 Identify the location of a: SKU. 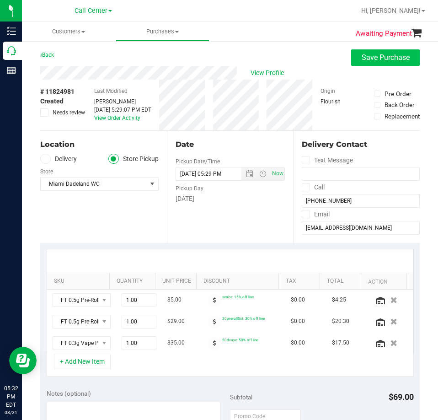
(80, 281).